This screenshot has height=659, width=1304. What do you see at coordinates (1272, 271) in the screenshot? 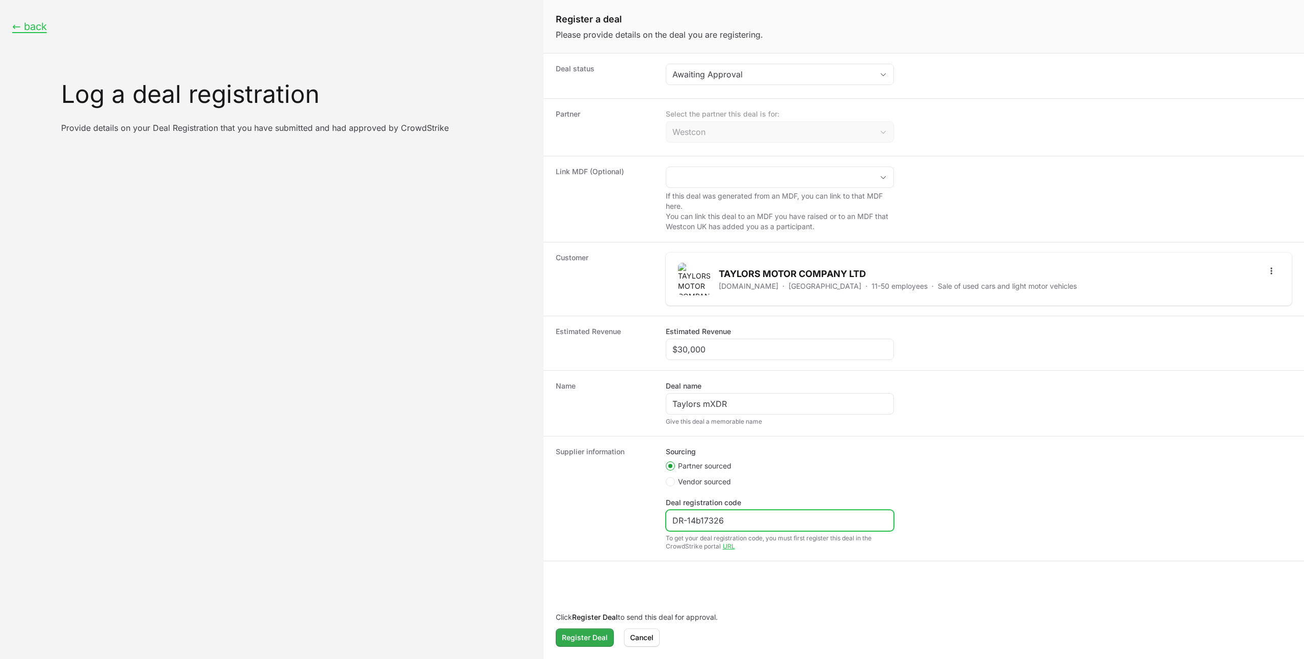
I see `button: Open options` at bounding box center [1272, 271].